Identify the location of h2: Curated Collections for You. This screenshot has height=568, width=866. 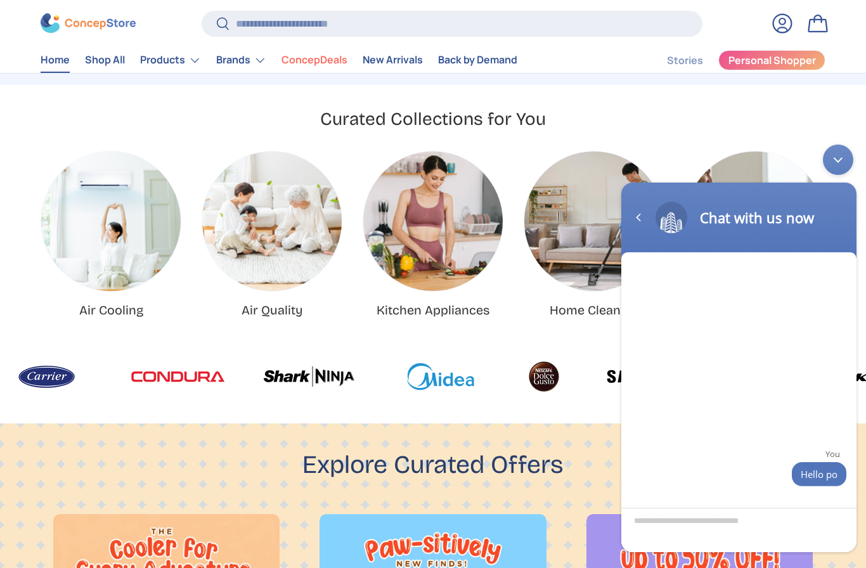
(433, 119).